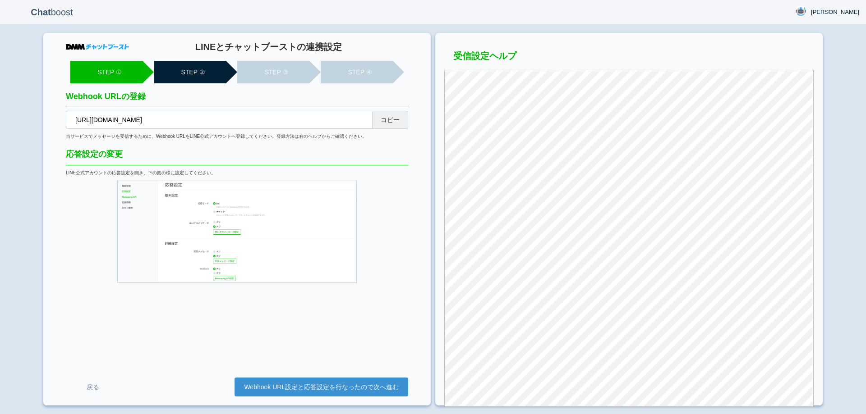 This screenshot has height=414, width=866. Describe the element at coordinates (237, 173) in the screenshot. I see `div: LINE公式アカウントの応答設定を開き、下の図の様に設定してください。` at that location.